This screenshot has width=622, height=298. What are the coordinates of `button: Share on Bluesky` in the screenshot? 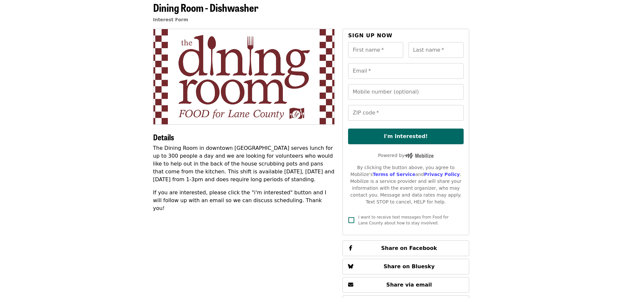 It's located at (406, 266).